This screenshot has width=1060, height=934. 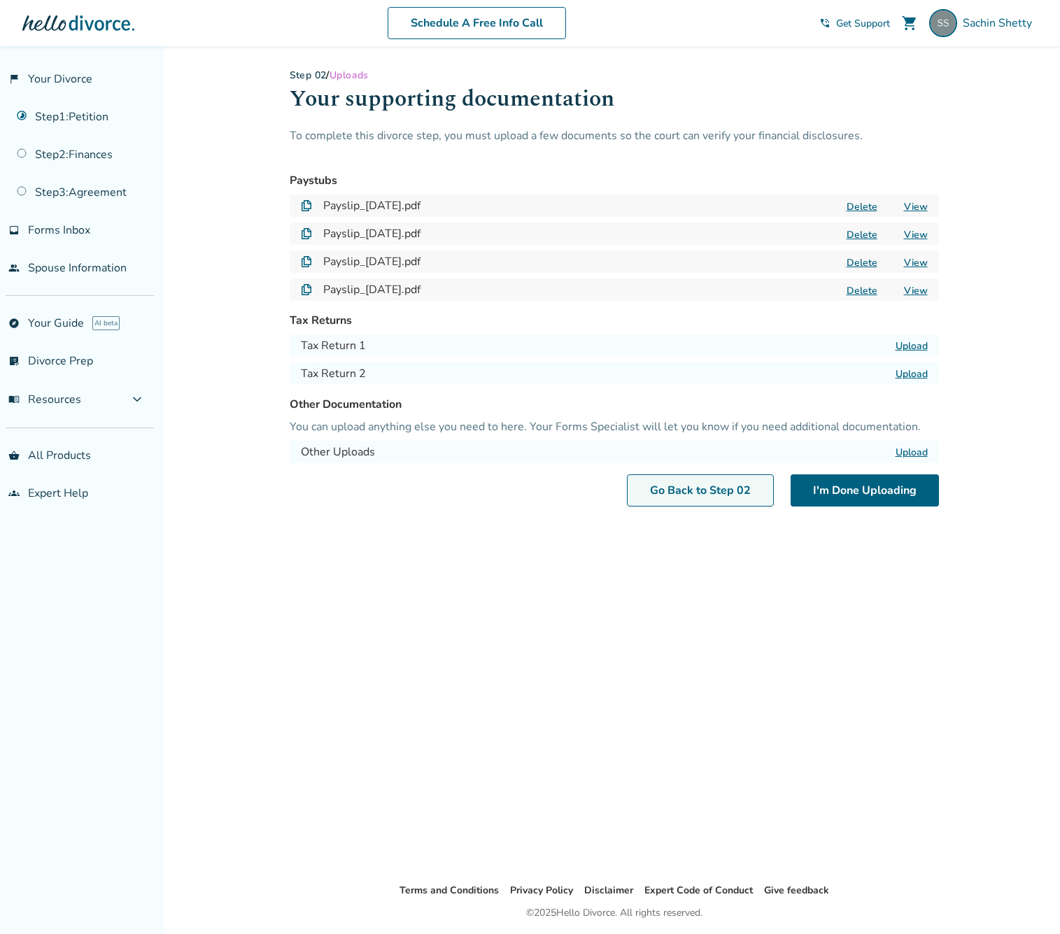 What do you see at coordinates (909, 23) in the screenshot?
I see `span: shopping_cart` at bounding box center [909, 23].